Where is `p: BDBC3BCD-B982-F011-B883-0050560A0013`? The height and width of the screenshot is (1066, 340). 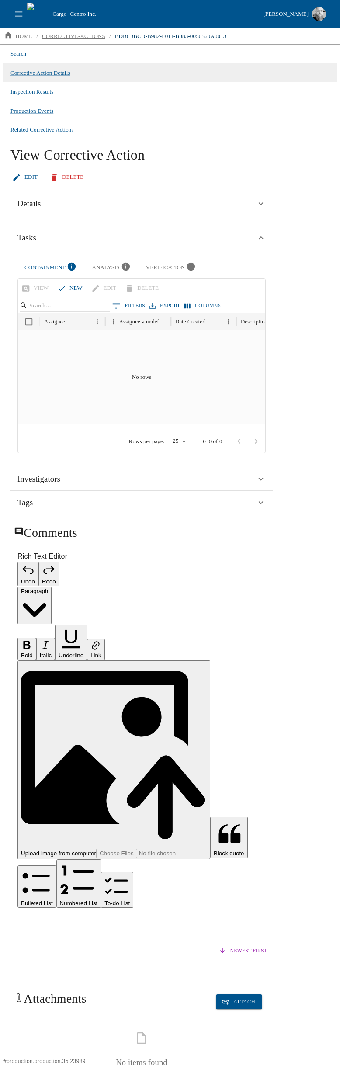 p: BDBC3BCD-B982-F011-B883-0050560A0013 is located at coordinates (170, 36).